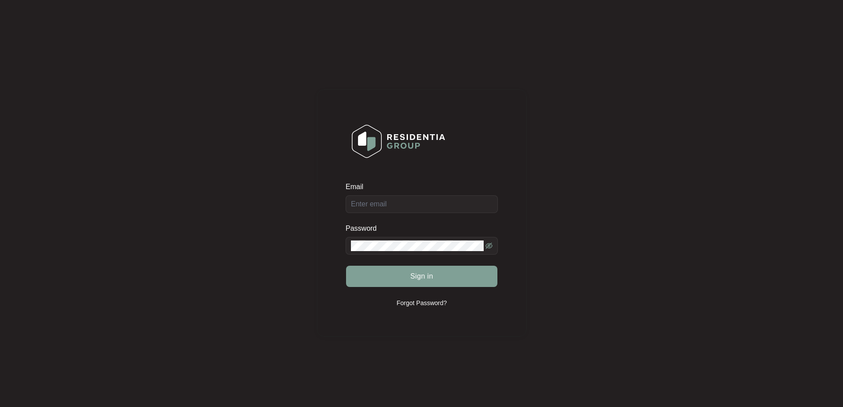  I want to click on span: eye-invisible, so click(489, 246).